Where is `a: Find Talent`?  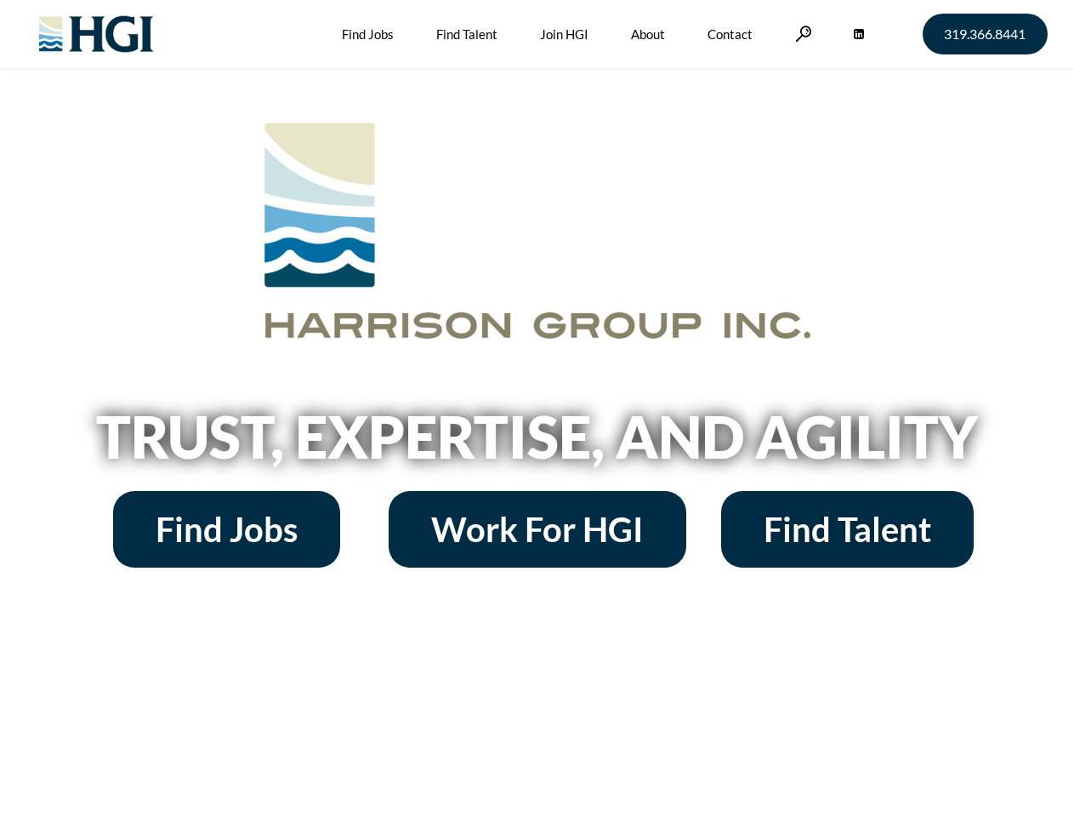
a: Find Talent is located at coordinates (847, 529).